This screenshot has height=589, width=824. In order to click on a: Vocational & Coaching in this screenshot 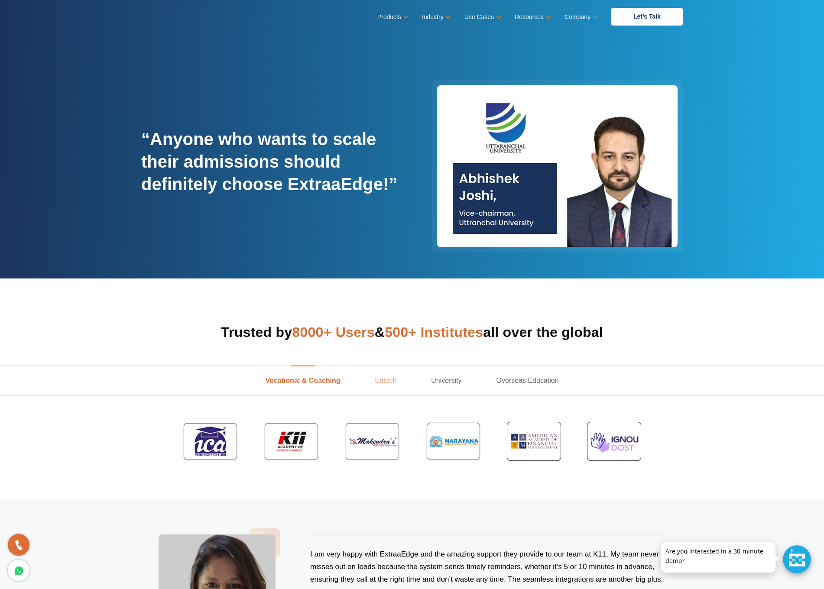, I will do `click(302, 380)`.